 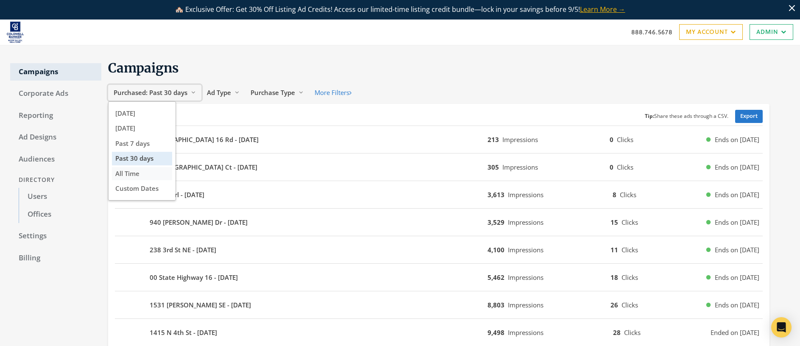 What do you see at coordinates (142, 143) in the screenshot?
I see `button: Past 7 days` at bounding box center [142, 143].